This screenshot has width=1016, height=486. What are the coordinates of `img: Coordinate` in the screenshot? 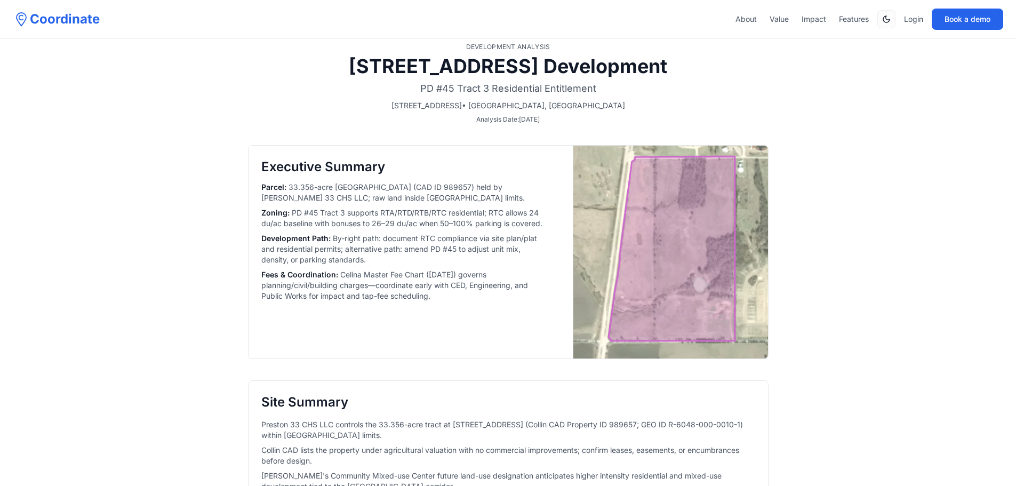 It's located at (21, 19).